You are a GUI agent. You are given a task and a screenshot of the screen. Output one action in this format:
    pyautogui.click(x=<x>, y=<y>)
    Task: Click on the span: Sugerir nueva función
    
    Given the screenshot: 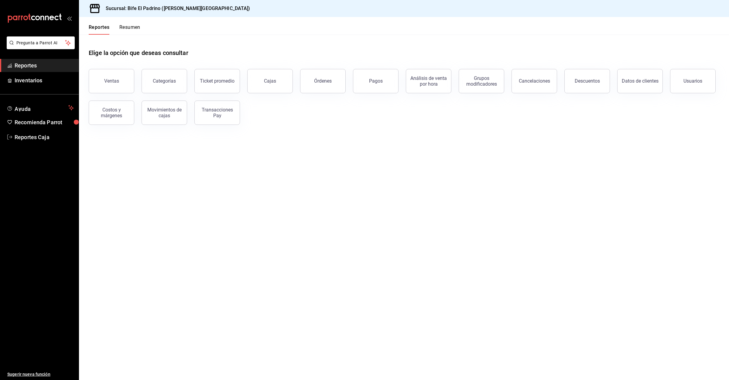 What is the action you would take?
    pyautogui.click(x=40, y=374)
    